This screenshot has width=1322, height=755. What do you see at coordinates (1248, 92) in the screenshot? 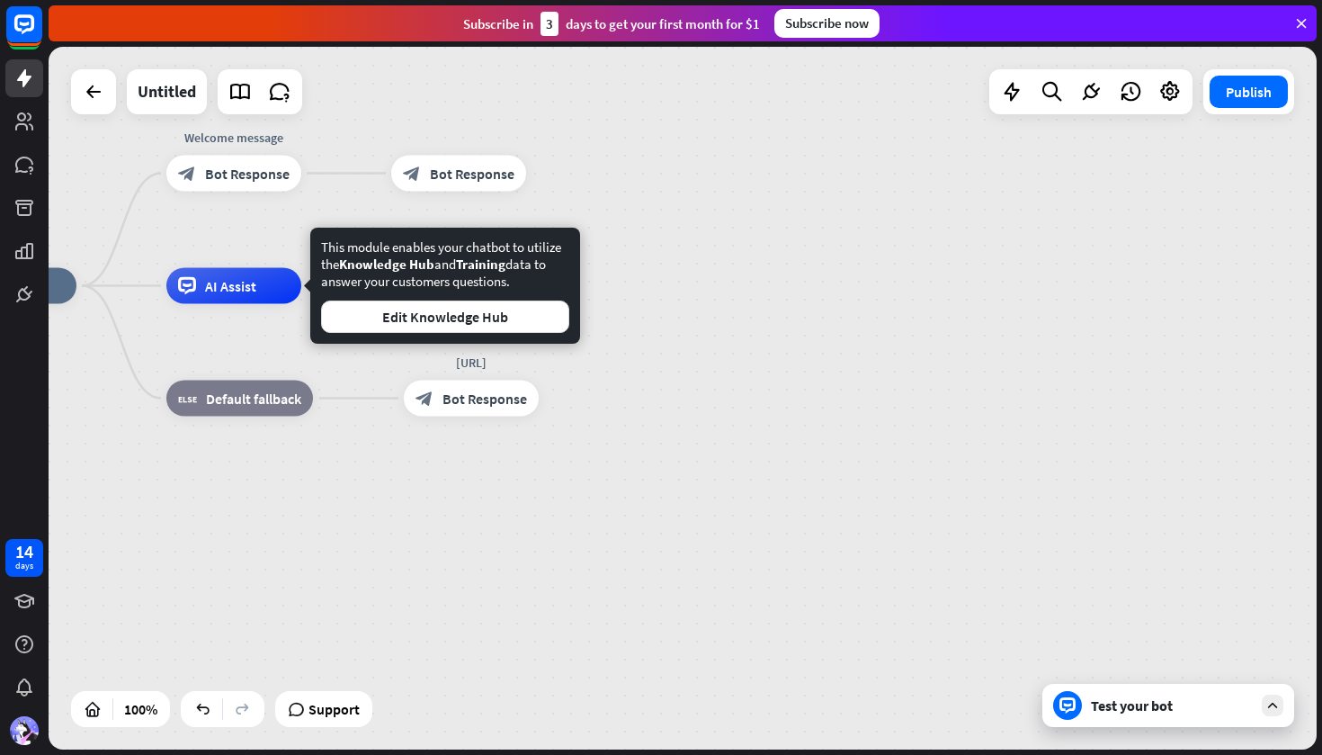
I see `button: Publish` at bounding box center [1248, 92].